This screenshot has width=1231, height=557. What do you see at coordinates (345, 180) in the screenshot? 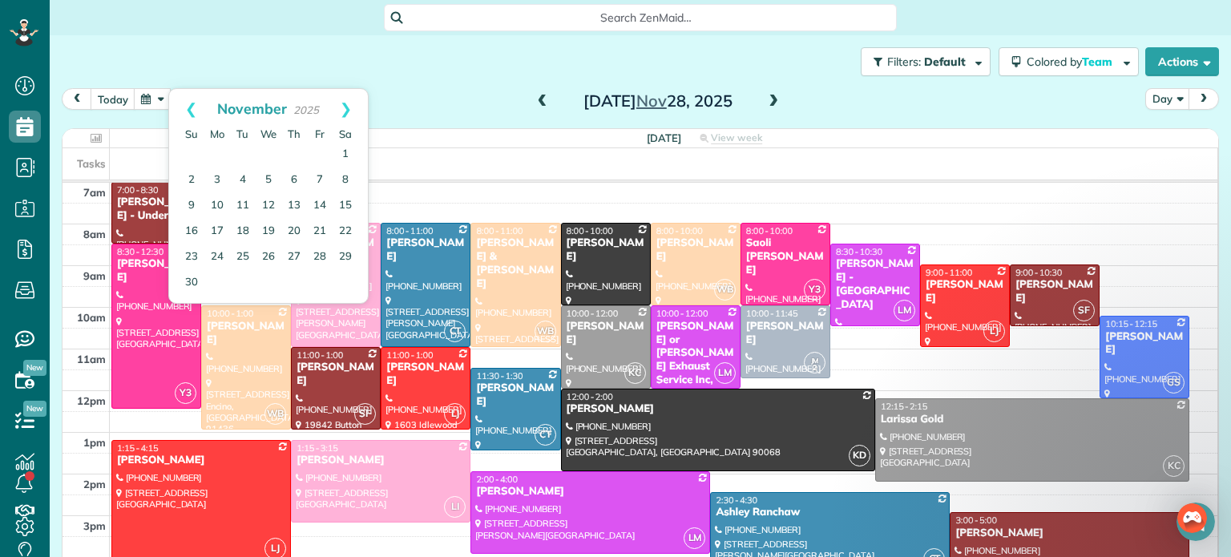
I see `a: 8` at bounding box center [345, 180].